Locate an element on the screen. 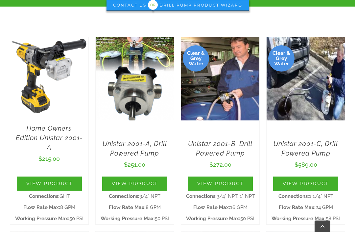  span: 1 1/4" NPT is located at coordinates (305, 196).